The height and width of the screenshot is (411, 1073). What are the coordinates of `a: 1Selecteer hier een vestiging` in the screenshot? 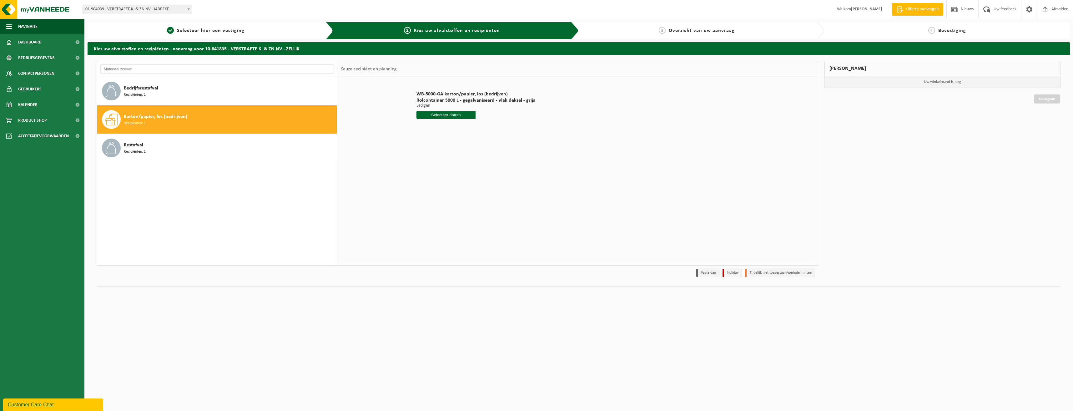 It's located at (206, 31).